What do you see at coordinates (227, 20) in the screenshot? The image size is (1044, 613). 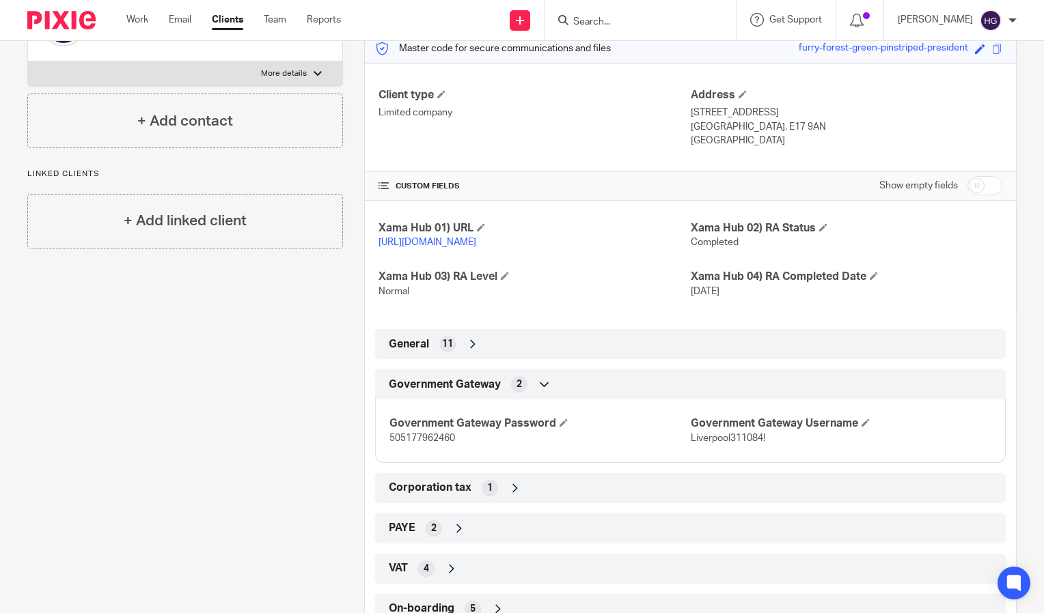 I see `a: Clients` at bounding box center [227, 20].